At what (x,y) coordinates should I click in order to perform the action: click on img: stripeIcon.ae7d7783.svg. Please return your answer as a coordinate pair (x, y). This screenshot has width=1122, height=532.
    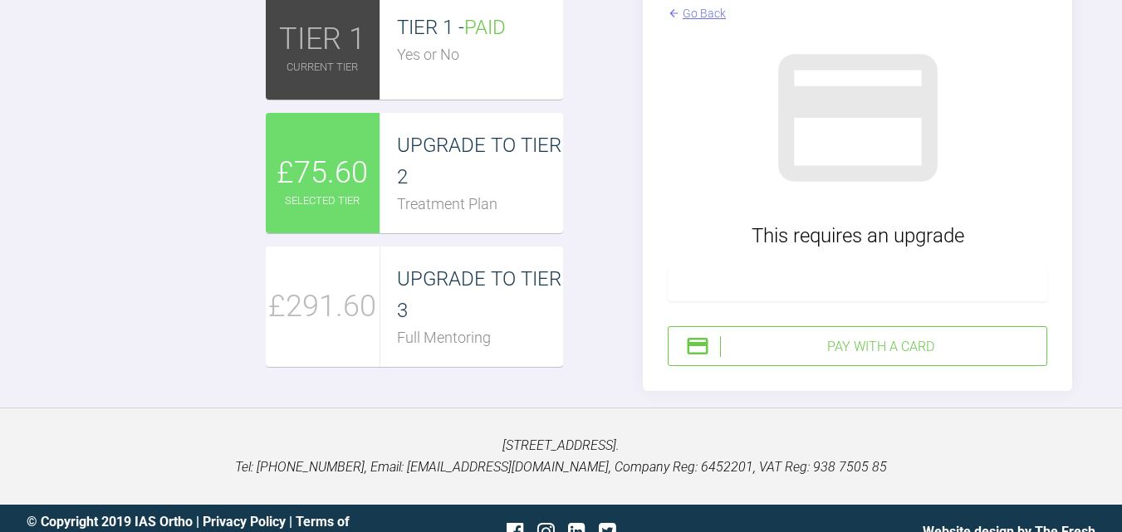
    Looking at the image, I should click on (697, 346).